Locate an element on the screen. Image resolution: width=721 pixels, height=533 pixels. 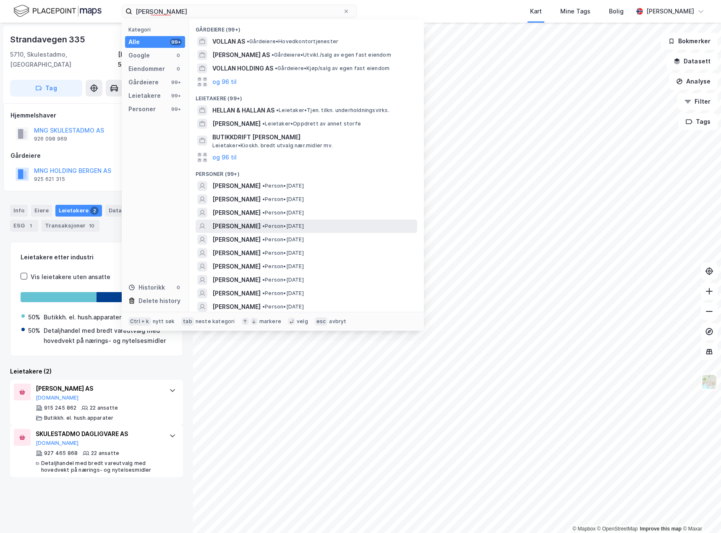
button: Datasett is located at coordinates (692, 61).